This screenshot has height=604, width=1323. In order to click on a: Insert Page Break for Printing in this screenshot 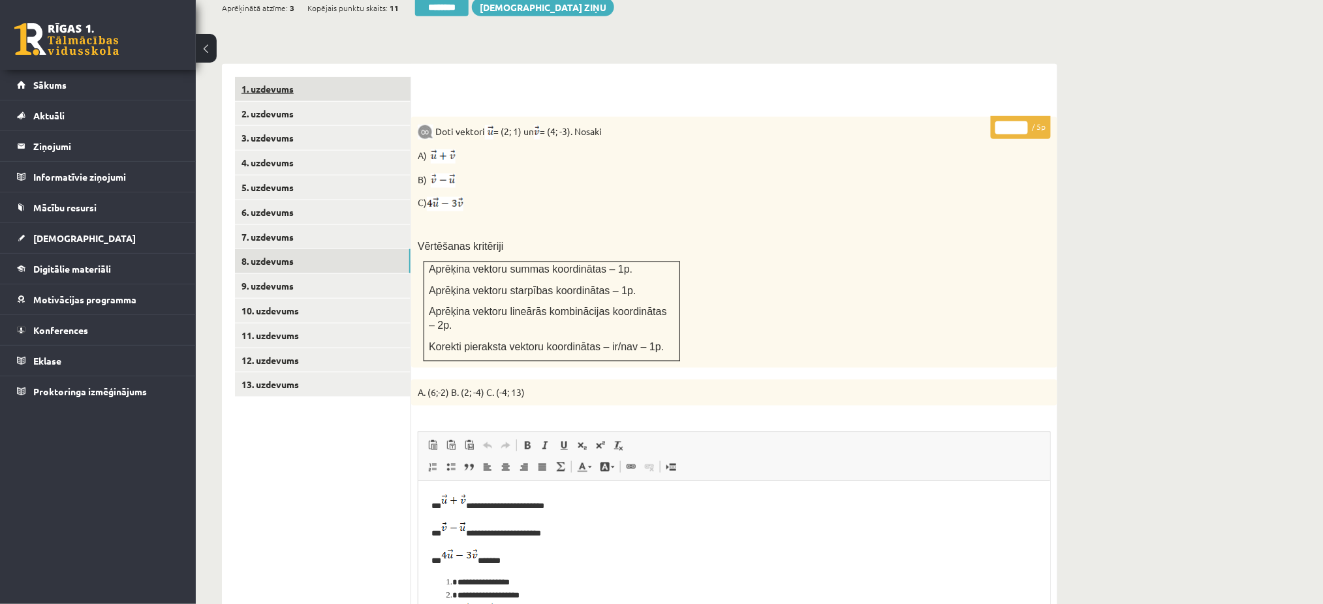, I will do `click(671, 467)`.